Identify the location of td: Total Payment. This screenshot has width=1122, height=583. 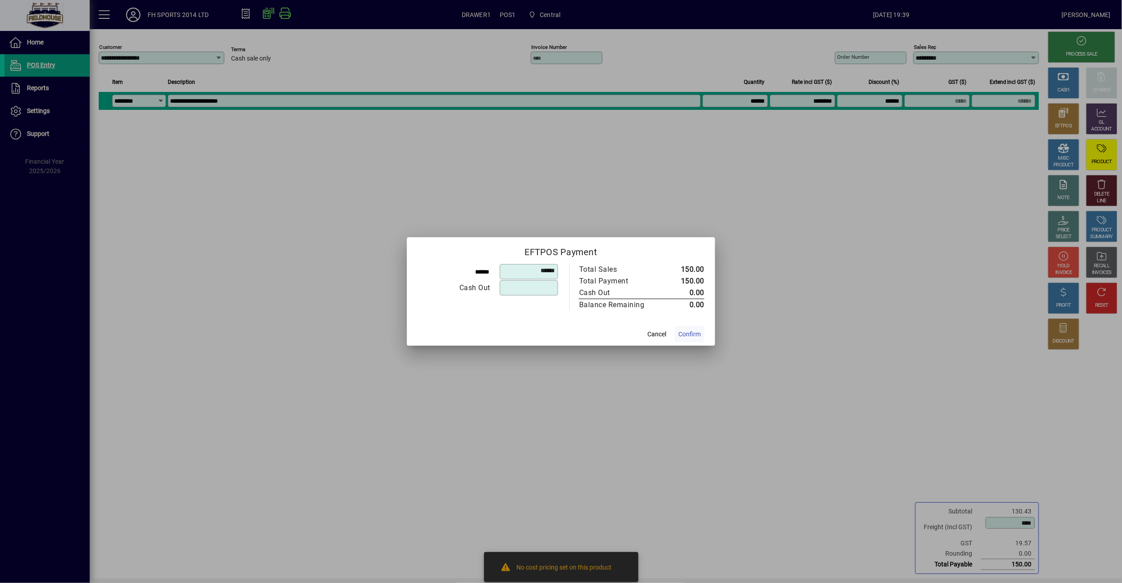
(621, 281).